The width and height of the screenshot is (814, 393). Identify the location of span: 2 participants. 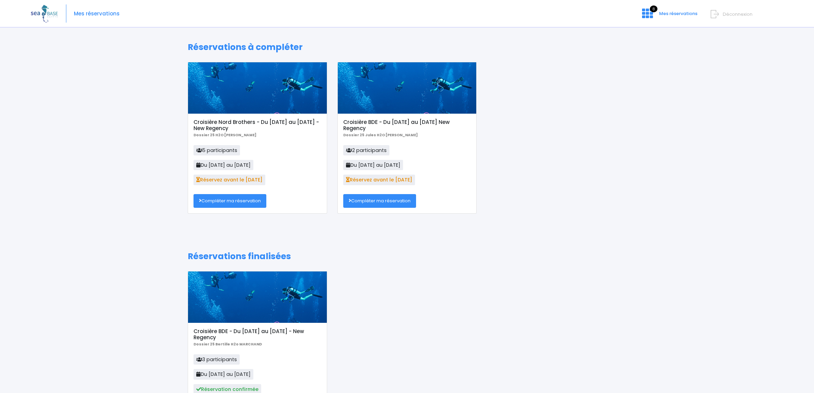
(366, 150).